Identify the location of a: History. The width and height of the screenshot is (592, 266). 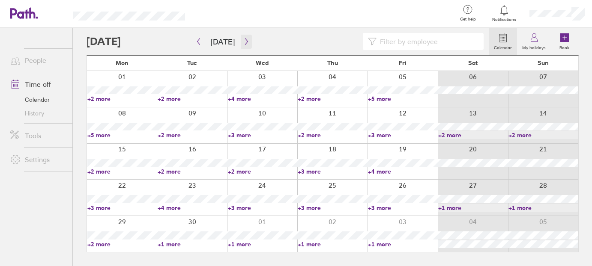
(38, 113).